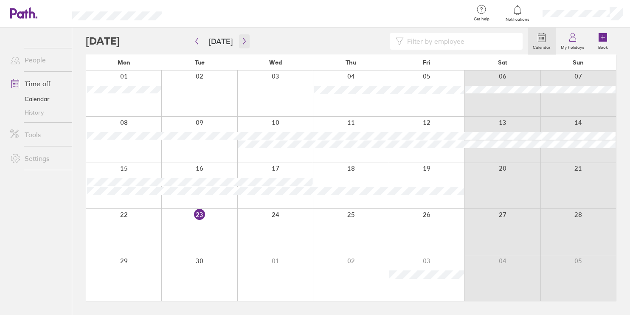 This screenshot has width=630, height=315. Describe the element at coordinates (124, 62) in the screenshot. I see `span: Mon` at that location.